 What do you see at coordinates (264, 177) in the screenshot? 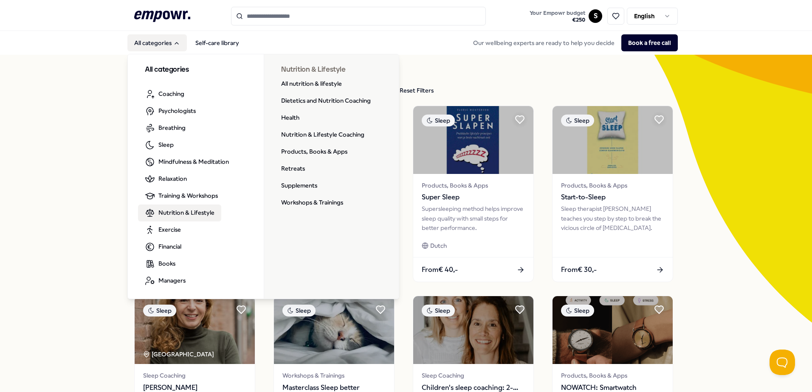
I see `div: All categories` at bounding box center [264, 177].